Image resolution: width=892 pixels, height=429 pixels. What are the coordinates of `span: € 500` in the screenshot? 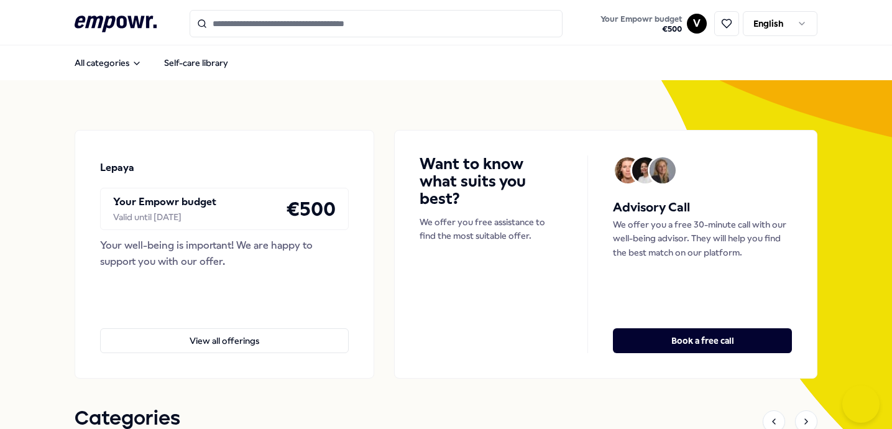 It's located at (641, 29).